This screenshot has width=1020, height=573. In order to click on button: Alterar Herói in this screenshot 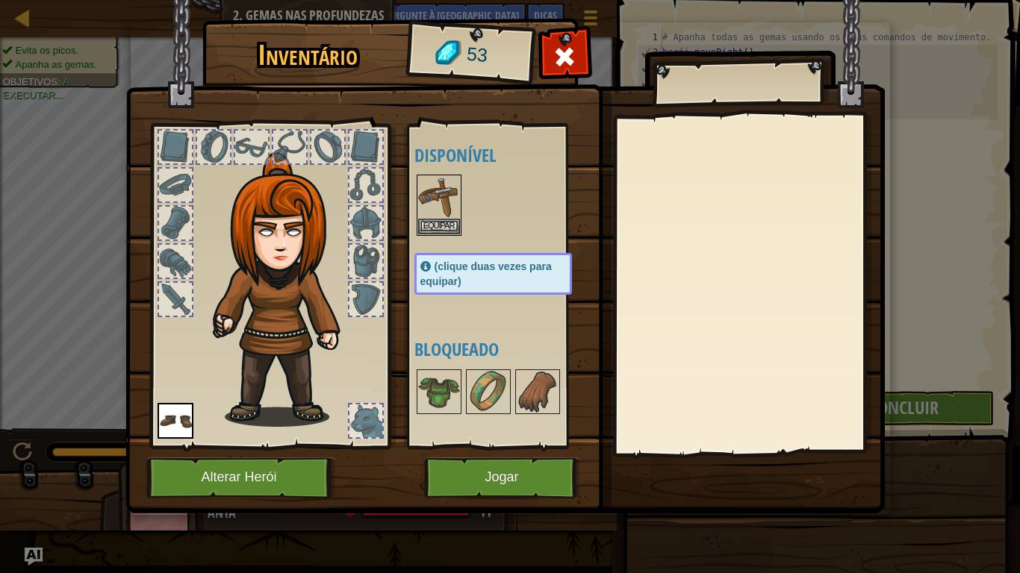, I will do `click(241, 478)`.